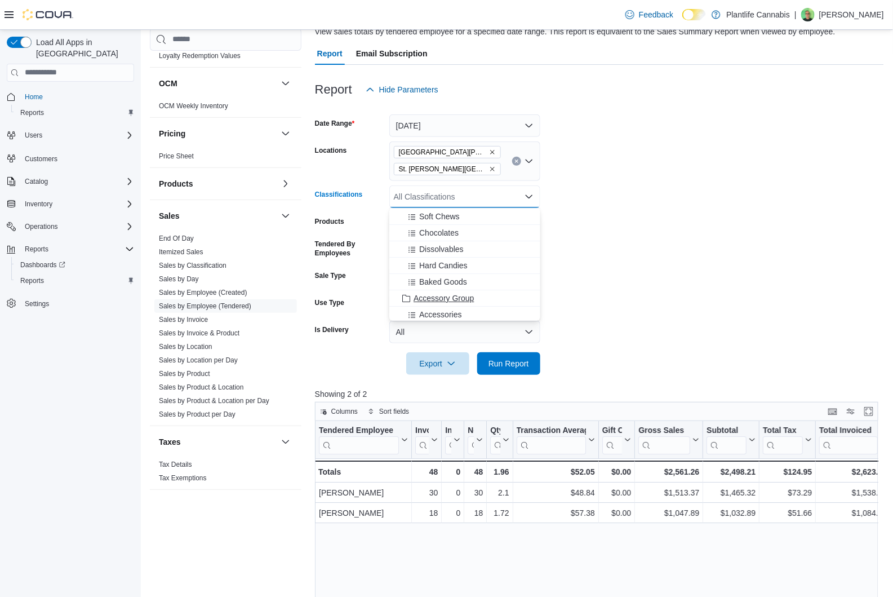  I want to click on a: Home, so click(34, 97).